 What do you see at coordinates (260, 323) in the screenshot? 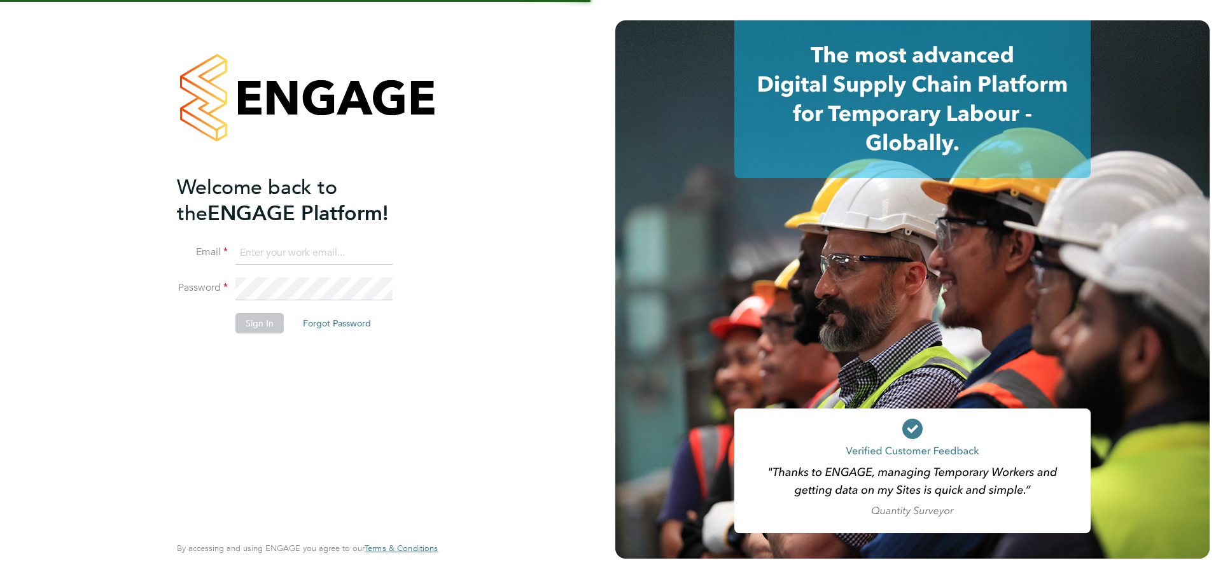
I see `button: Sign In` at bounding box center [260, 323].